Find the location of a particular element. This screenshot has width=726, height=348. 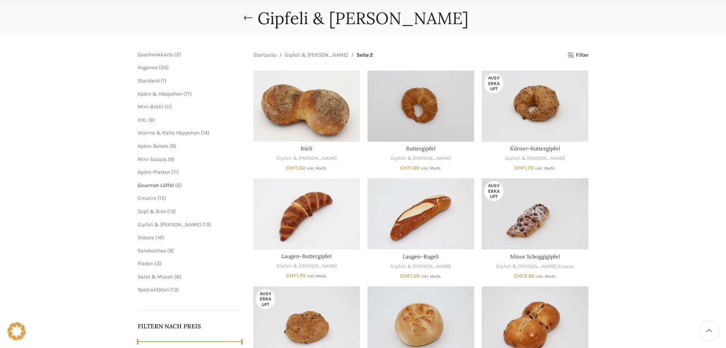

span: Spezialitäten is located at coordinates (153, 289).